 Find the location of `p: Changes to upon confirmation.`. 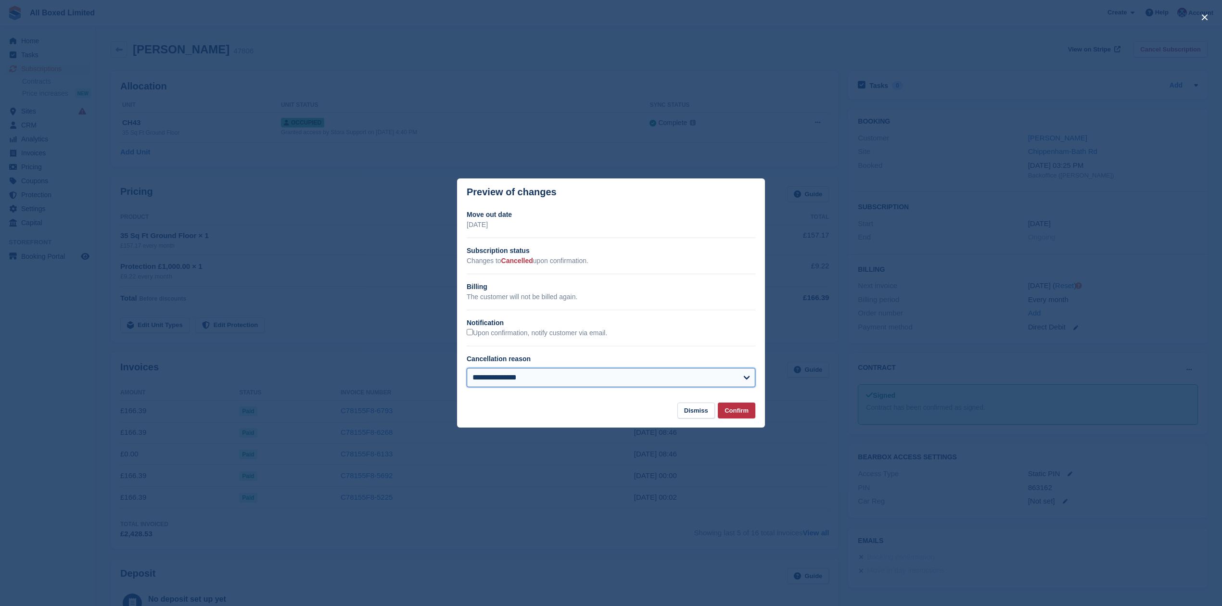

p: Changes to upon confirmation. is located at coordinates (611, 261).